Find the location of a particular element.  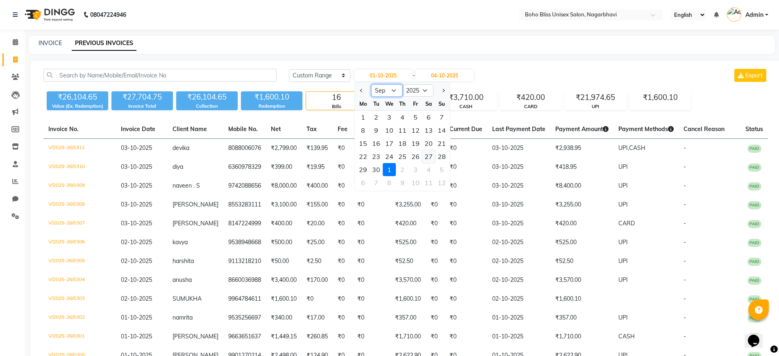

td: V/2025-26/0302 is located at coordinates (79, 318).